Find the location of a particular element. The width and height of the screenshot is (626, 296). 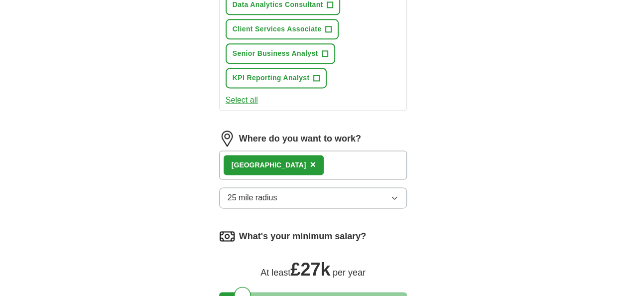

label: Where do you want to work? is located at coordinates (300, 138).